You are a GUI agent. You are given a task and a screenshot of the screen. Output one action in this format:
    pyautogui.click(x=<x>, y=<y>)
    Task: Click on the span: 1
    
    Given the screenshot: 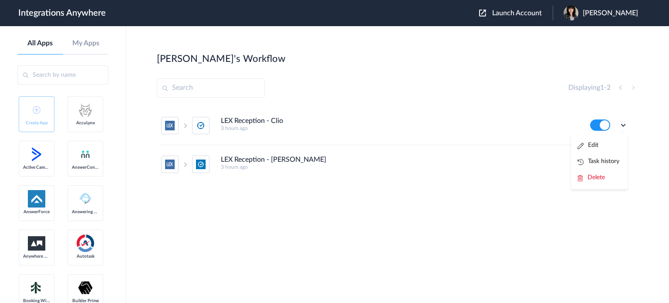 What is the action you would take?
    pyautogui.click(x=602, y=88)
    